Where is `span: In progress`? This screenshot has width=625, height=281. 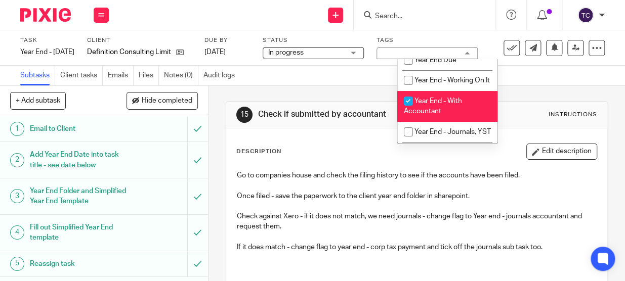
span: In progress is located at coordinates (286, 53).